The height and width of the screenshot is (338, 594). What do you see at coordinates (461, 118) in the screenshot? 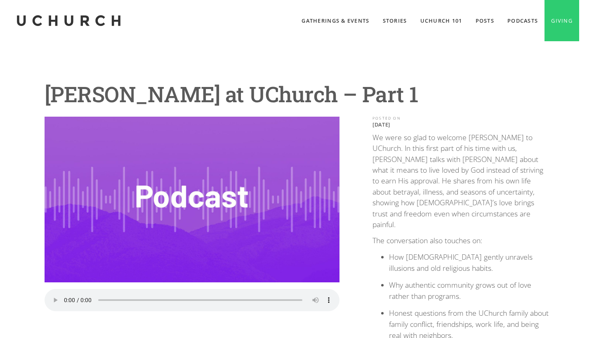
I see `div: POSTED ON` at bounding box center [461, 118].